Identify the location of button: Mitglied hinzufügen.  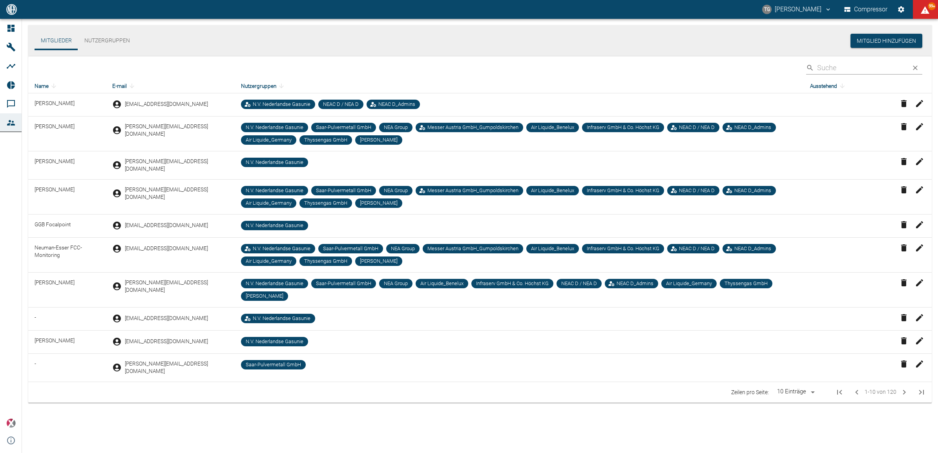
(886, 41).